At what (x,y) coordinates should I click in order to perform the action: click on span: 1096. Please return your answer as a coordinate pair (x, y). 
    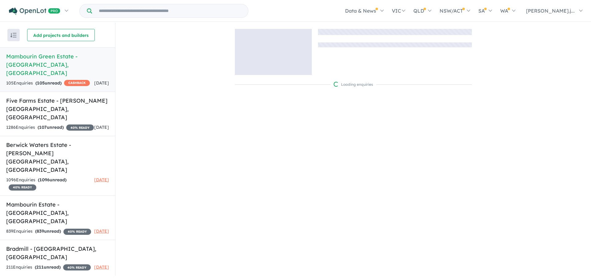
    Looking at the image, I should click on (44, 180).